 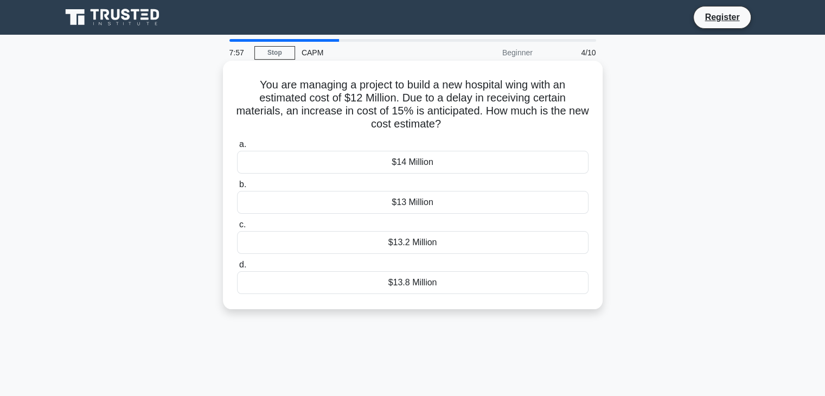 I want to click on span: a., so click(x=242, y=144).